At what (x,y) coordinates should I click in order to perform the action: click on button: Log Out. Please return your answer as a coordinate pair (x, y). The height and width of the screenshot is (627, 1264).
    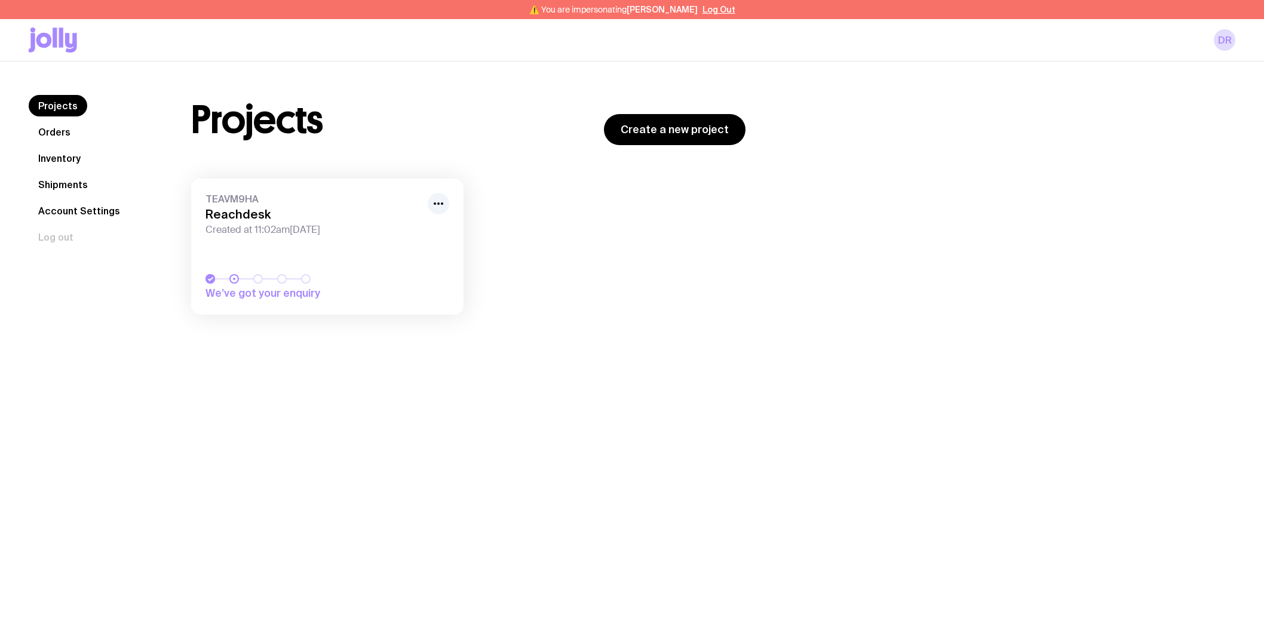
    Looking at the image, I should click on (718, 10).